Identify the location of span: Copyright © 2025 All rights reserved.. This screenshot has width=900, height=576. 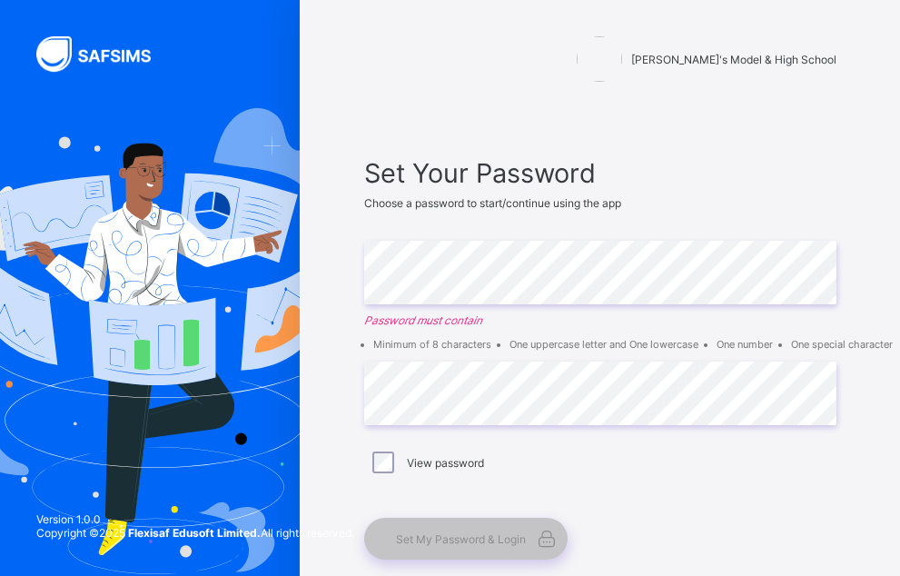
(195, 532).